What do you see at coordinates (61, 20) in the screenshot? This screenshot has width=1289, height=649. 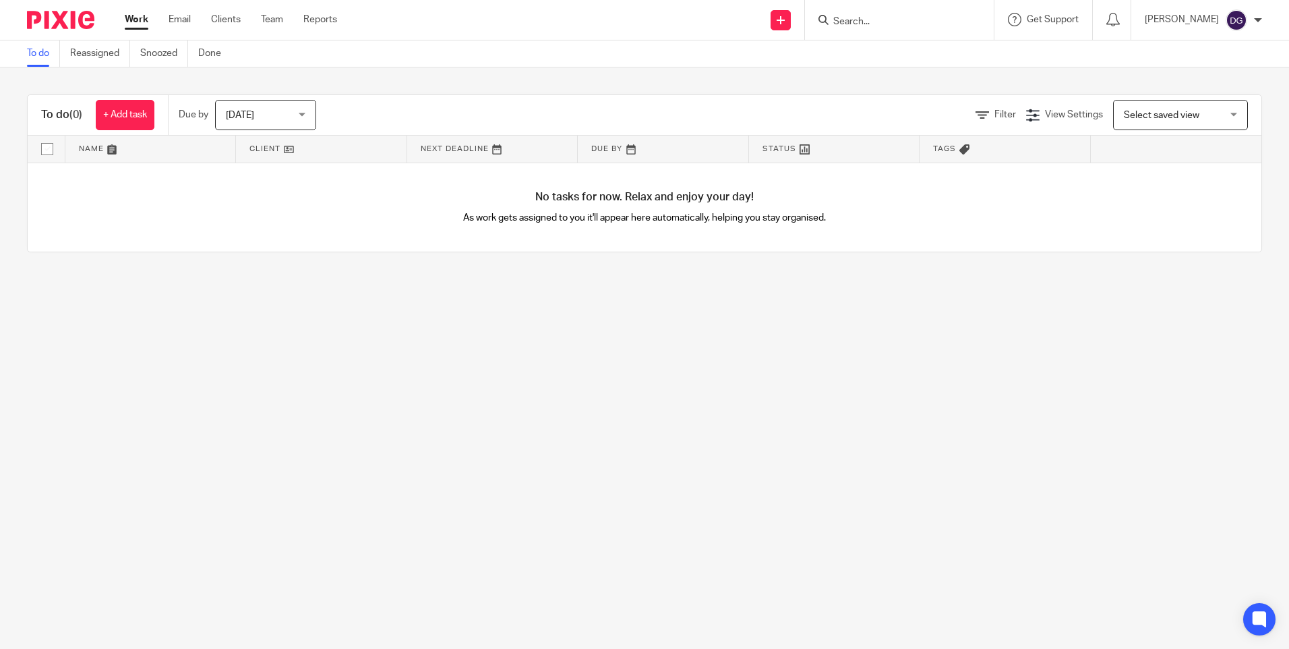 I see `img: Pixie` at bounding box center [61, 20].